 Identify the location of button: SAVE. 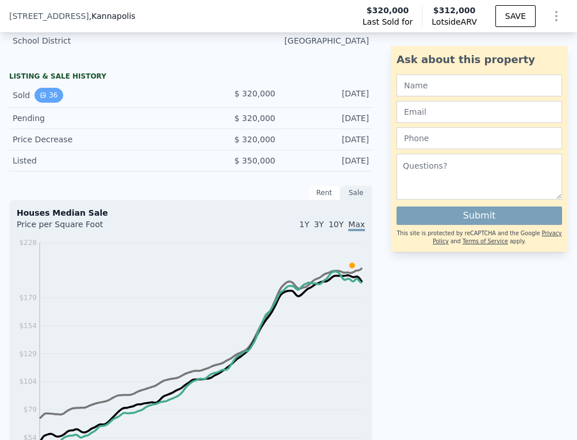
(515, 16).